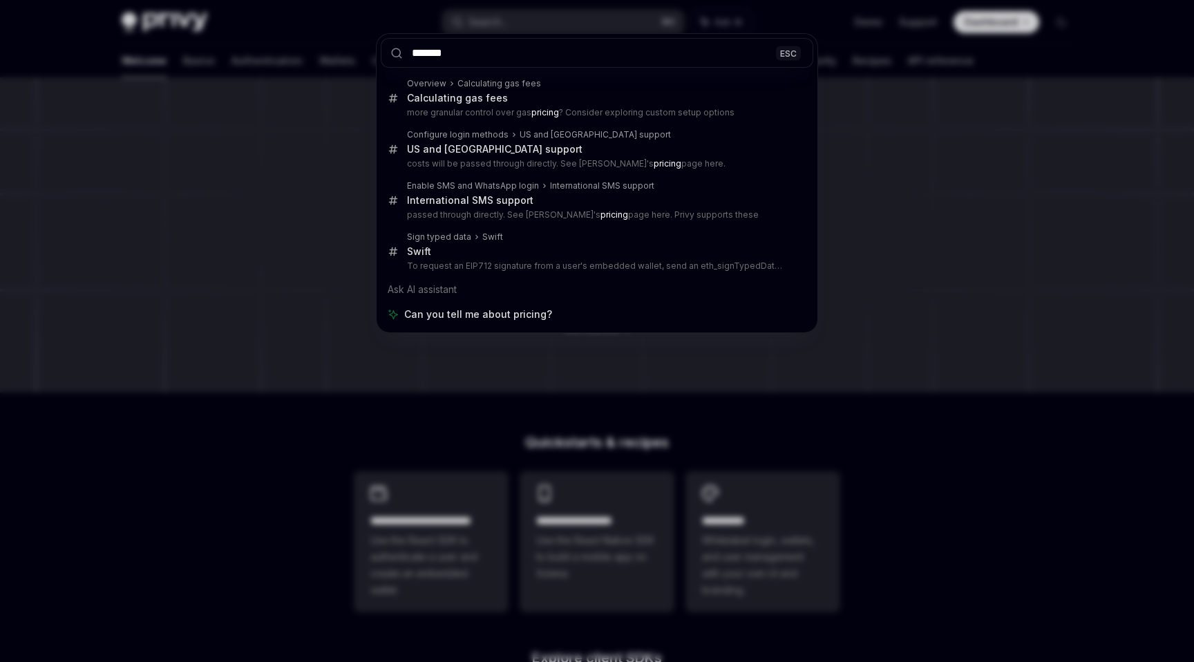 The height and width of the screenshot is (662, 1194). Describe the element at coordinates (789, 53) in the screenshot. I see `div: ESC` at that location.